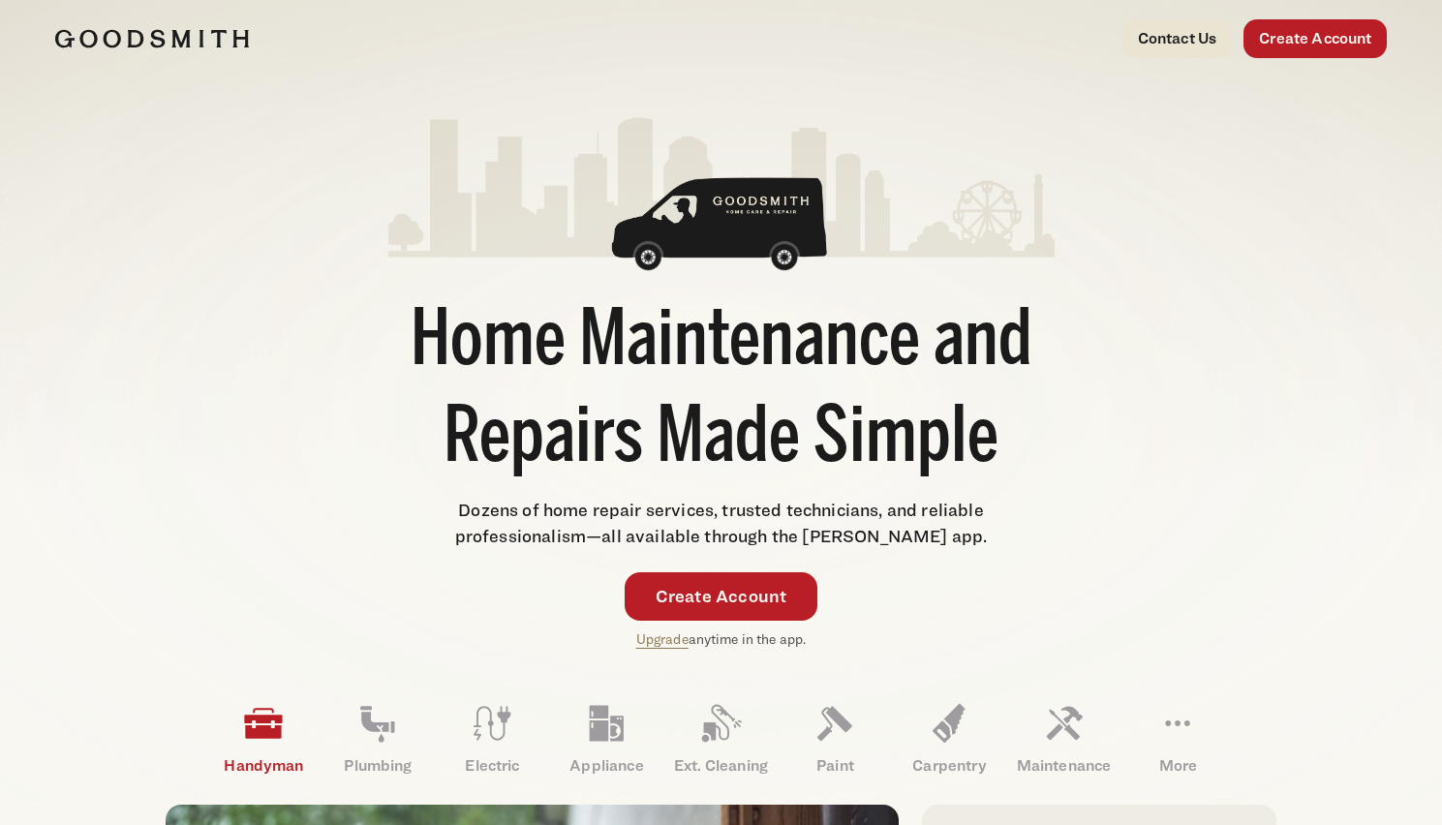  I want to click on a: More, so click(1177, 739).